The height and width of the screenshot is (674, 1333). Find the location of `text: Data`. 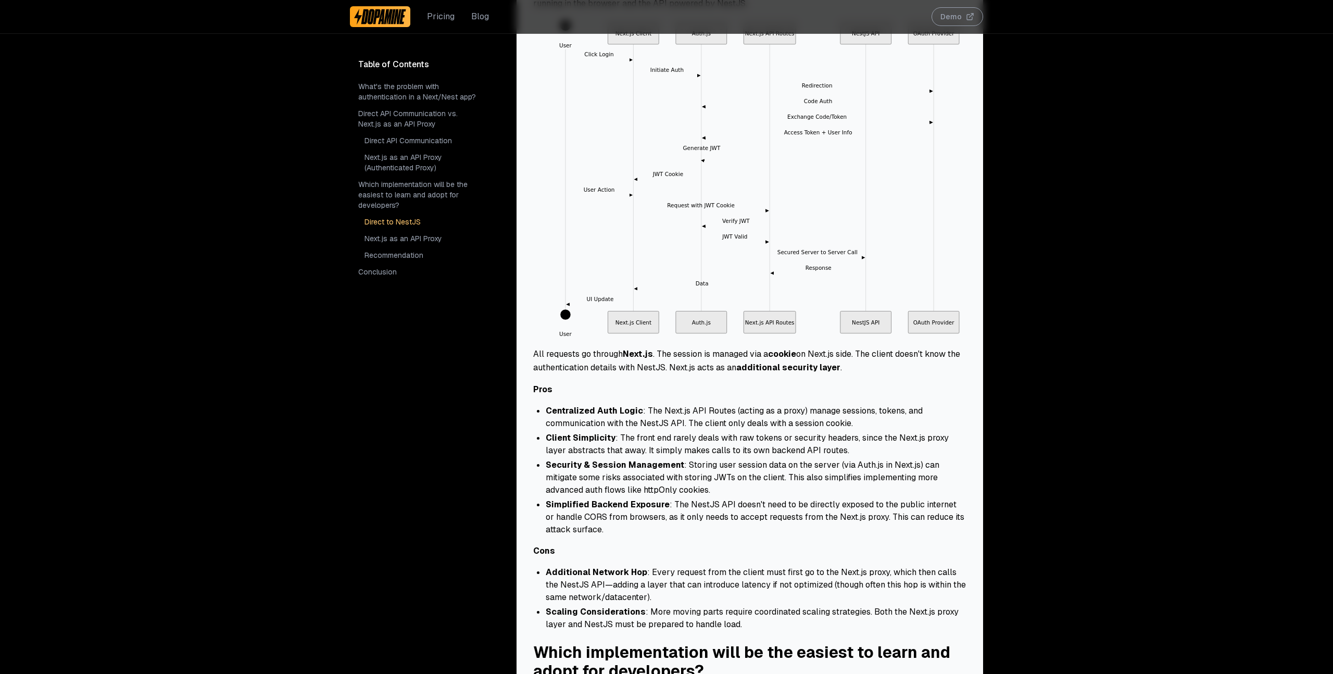

text: Data is located at coordinates (702, 283).